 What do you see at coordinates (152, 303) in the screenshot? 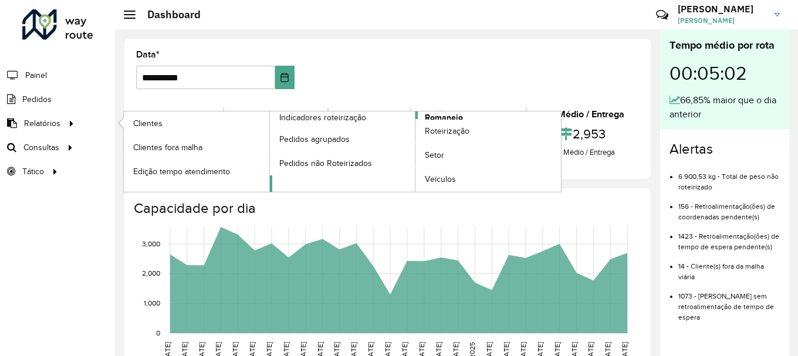
I see `text: 1,000` at bounding box center [152, 303].